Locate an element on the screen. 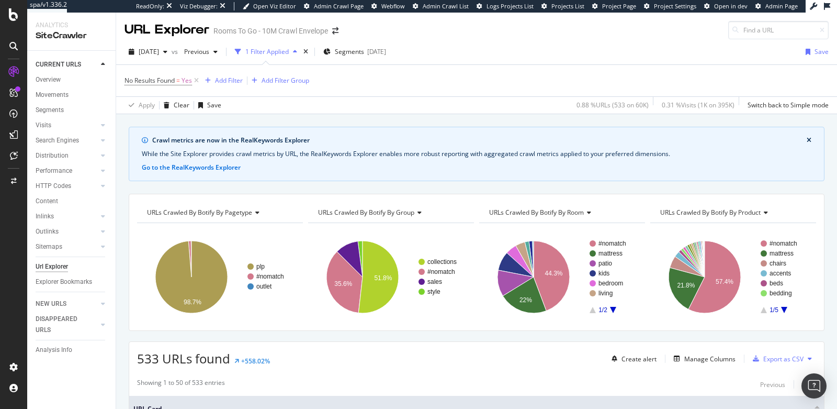 The height and width of the screenshot is (409, 837). span: Previous is located at coordinates (195, 51).